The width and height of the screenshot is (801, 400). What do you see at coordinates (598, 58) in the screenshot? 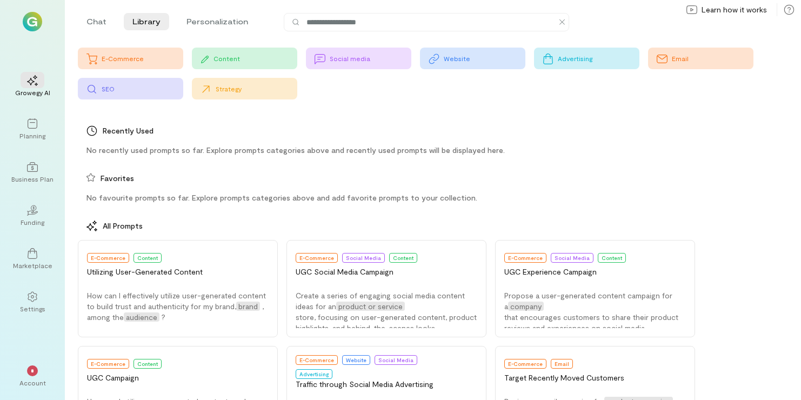
I see `div: Advertising` at bounding box center [598, 58].